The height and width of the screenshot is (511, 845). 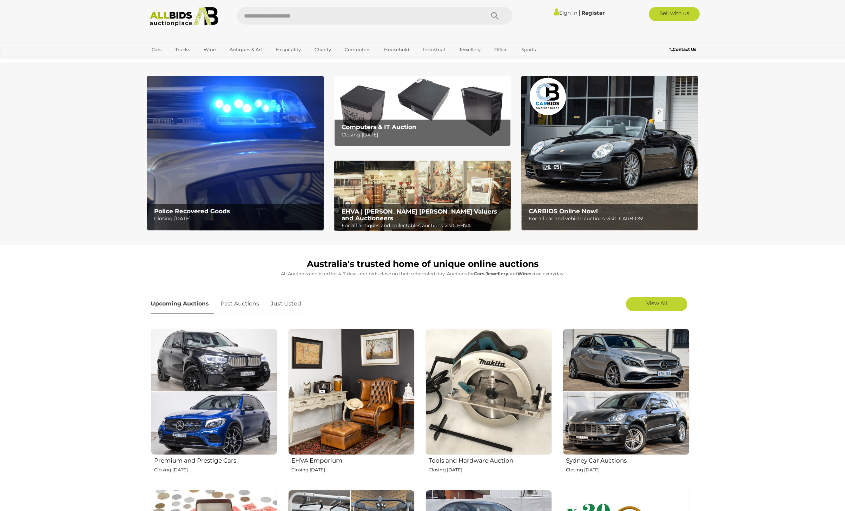 What do you see at coordinates (683, 49) in the screenshot?
I see `b: Contact Us` at bounding box center [683, 49].